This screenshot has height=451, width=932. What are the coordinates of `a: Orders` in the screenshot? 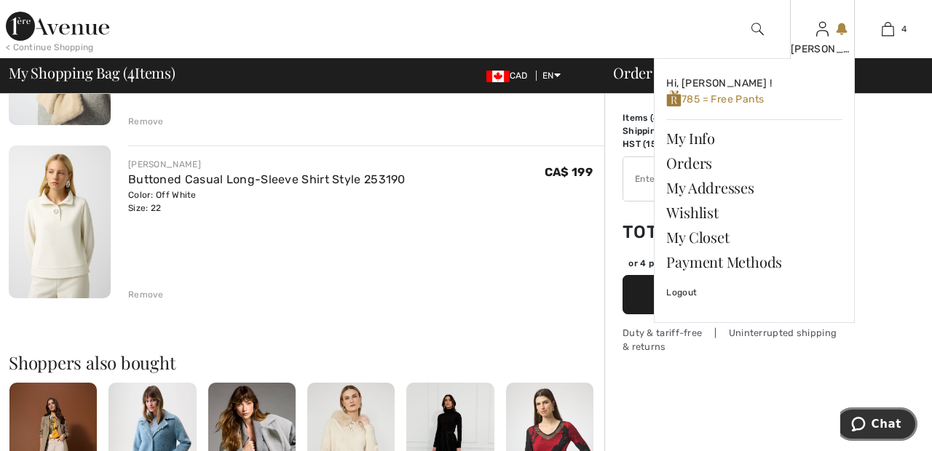 It's located at (754, 163).